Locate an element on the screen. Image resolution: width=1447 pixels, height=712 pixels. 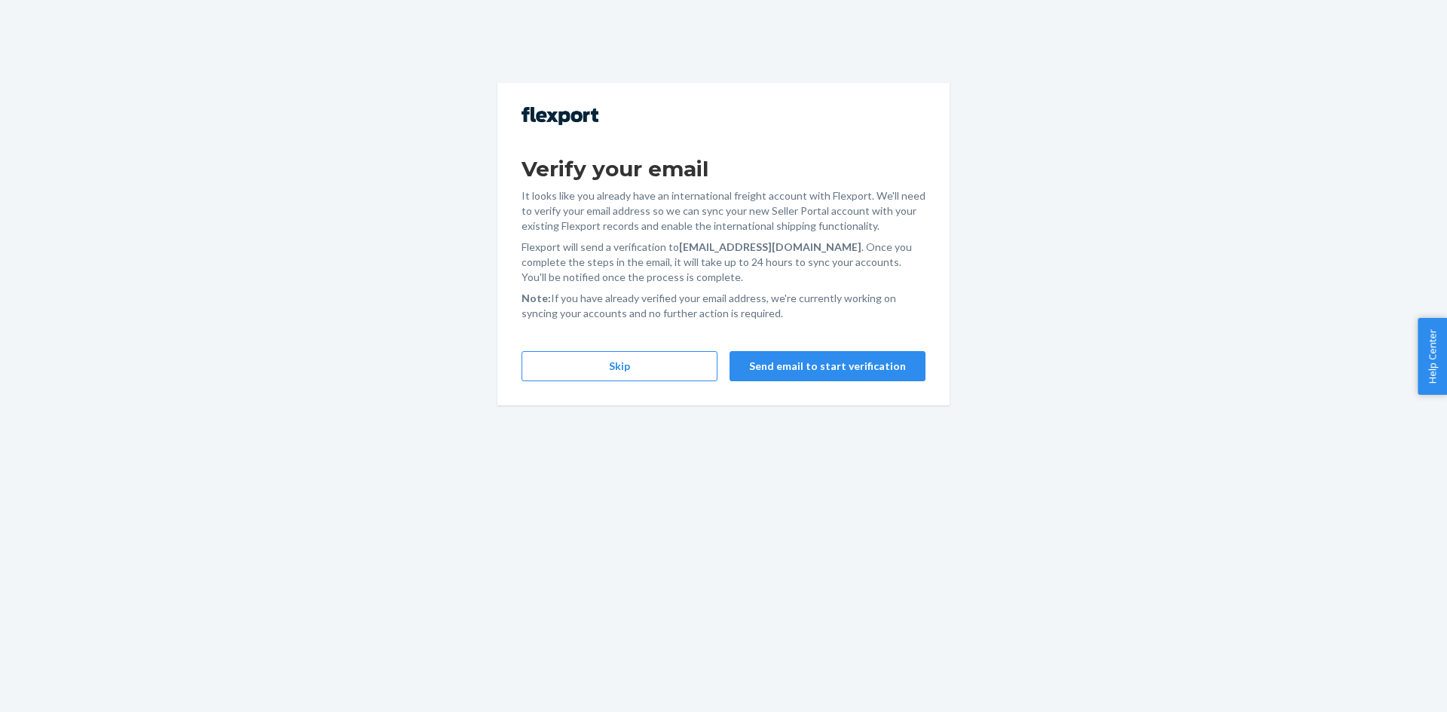
button: Send email to start verification is located at coordinates (827, 366).